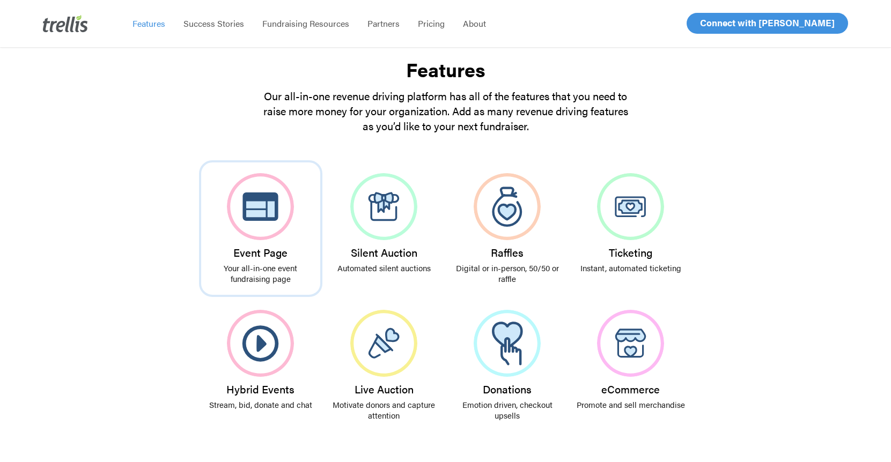 The width and height of the screenshot is (891, 462). I want to click on h3: Live Auction, so click(384, 389).